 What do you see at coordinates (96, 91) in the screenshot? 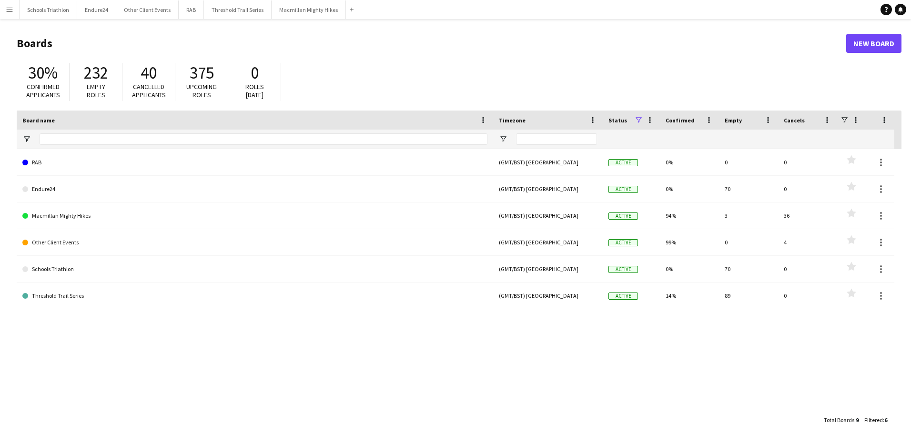
I see `span: Empty roles` at bounding box center [96, 91].